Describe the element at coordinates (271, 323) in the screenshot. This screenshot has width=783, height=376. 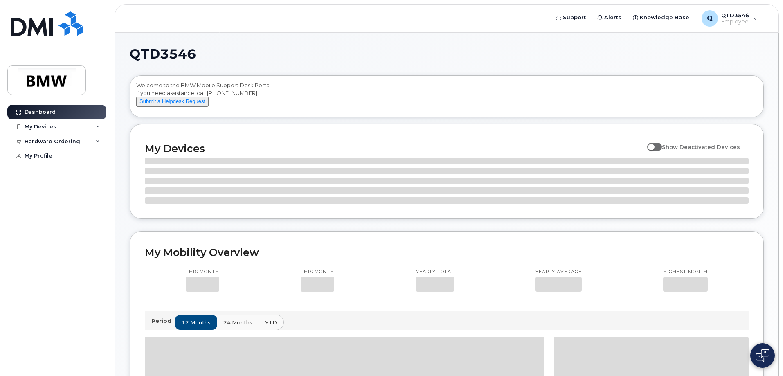
I see `span: YTD` at that location.